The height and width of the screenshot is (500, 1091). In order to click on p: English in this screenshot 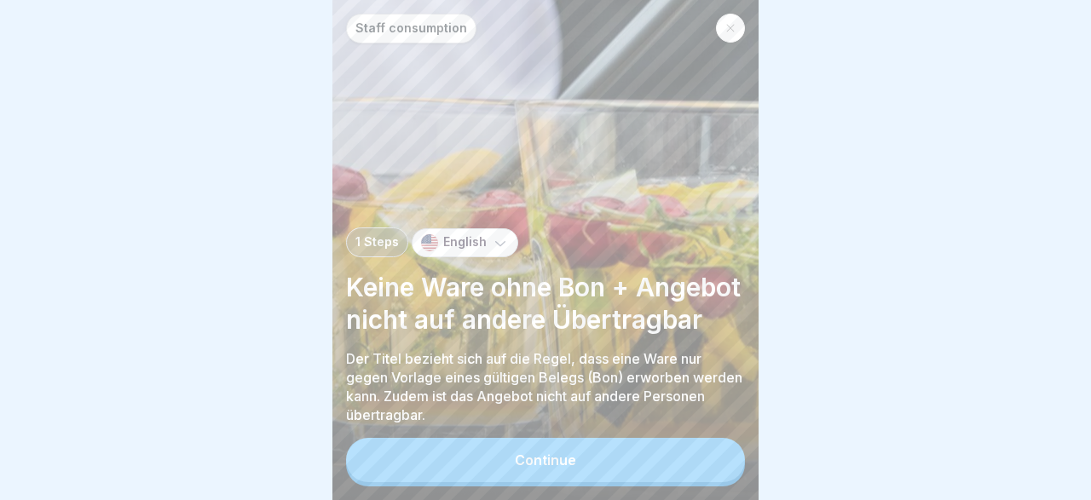, I will do `click(465, 242)`.